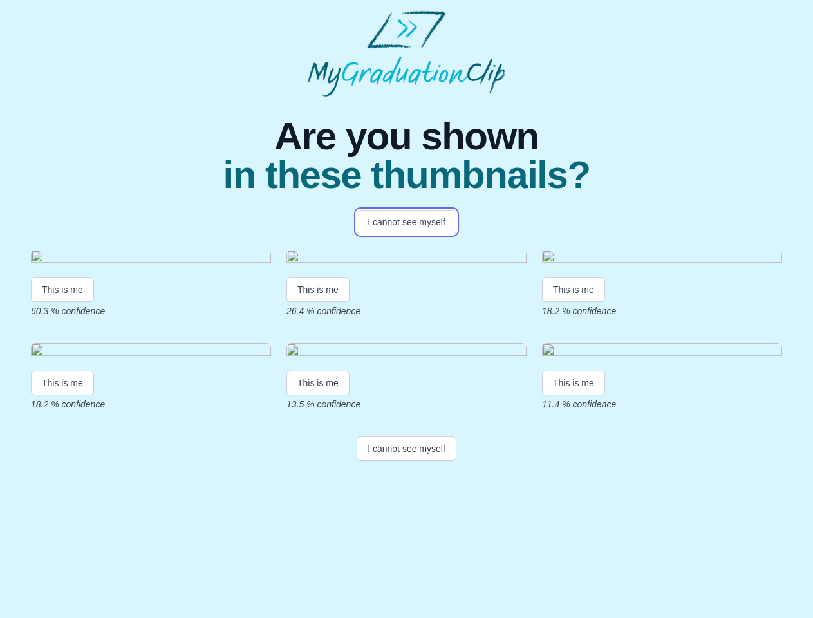 Image resolution: width=813 pixels, height=618 pixels. I want to click on p: 11.4 % confidence, so click(662, 404).